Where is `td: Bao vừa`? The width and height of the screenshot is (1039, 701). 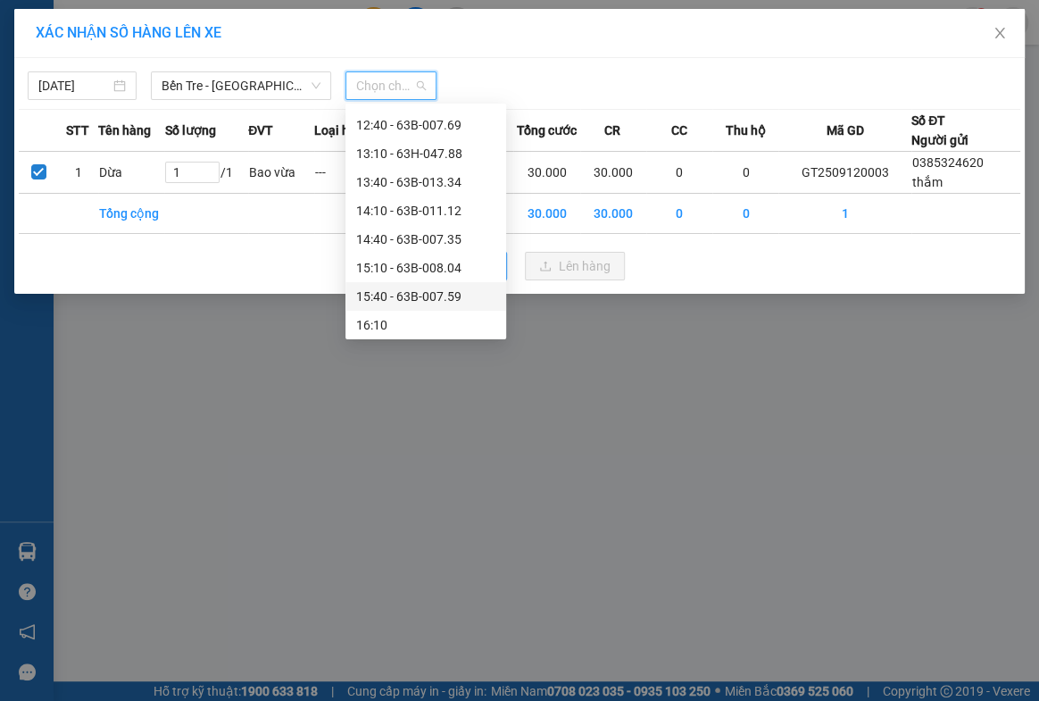 td: Bao vừa is located at coordinates (281, 172).